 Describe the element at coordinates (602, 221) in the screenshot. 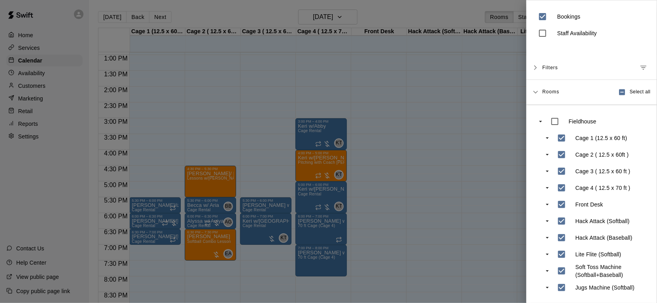

I see `p: Hack Attack (Softball)` at that location.